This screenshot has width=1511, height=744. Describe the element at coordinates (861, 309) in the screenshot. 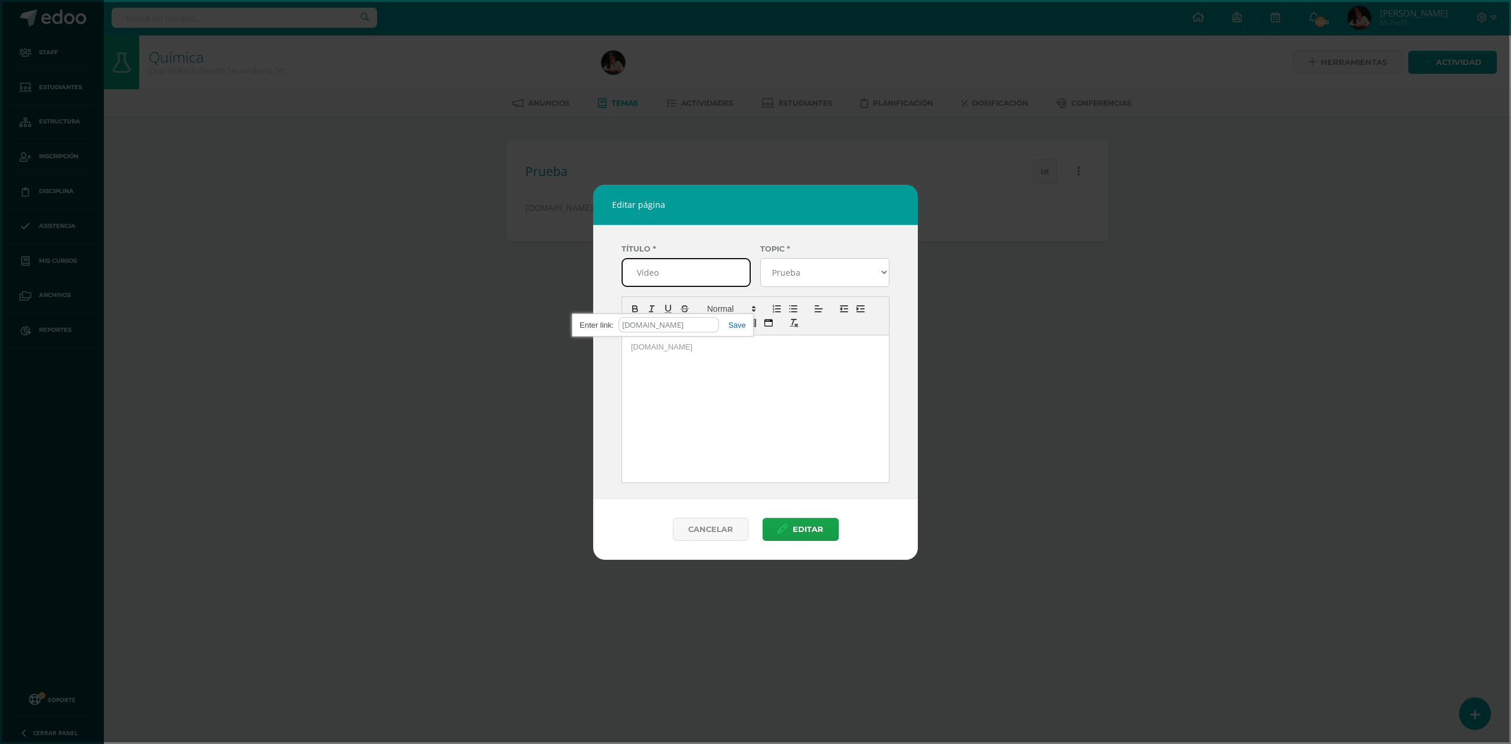

I see `button: indent: +1` at that location.